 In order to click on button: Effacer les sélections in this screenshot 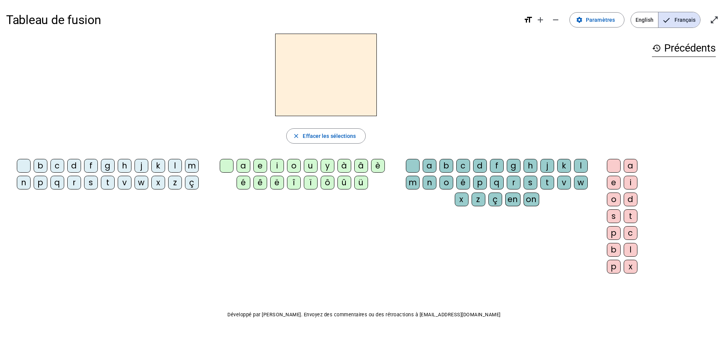, I will do `click(326, 136)`.